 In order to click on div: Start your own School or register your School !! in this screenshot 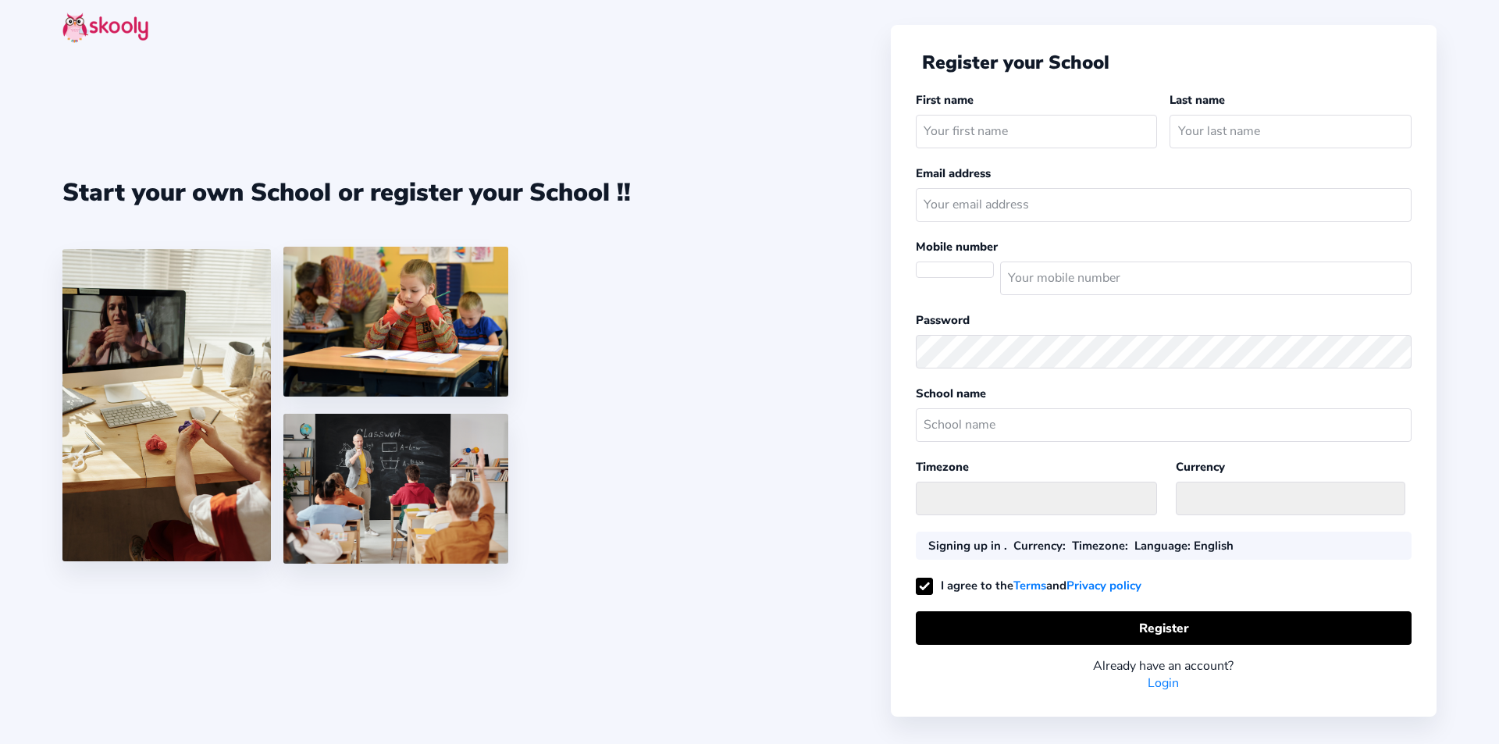, I will do `click(347, 192)`.